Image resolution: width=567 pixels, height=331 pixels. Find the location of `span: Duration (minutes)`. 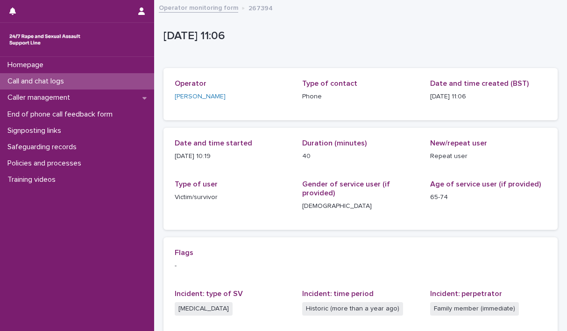

span: Duration (minutes) is located at coordinates (334, 143).